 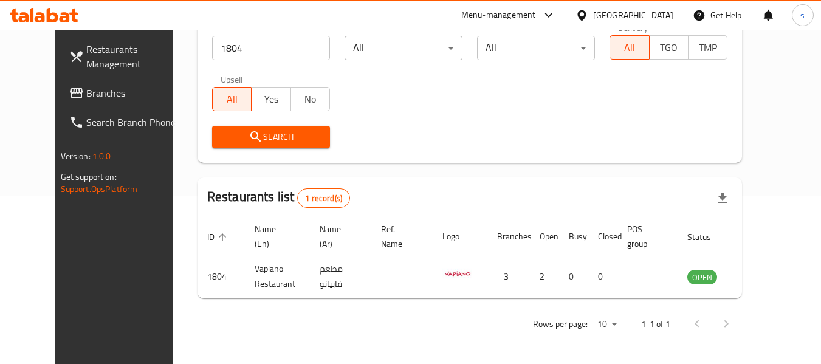 What do you see at coordinates (560, 324) in the screenshot?
I see `p: Rows per page:` at bounding box center [560, 324].